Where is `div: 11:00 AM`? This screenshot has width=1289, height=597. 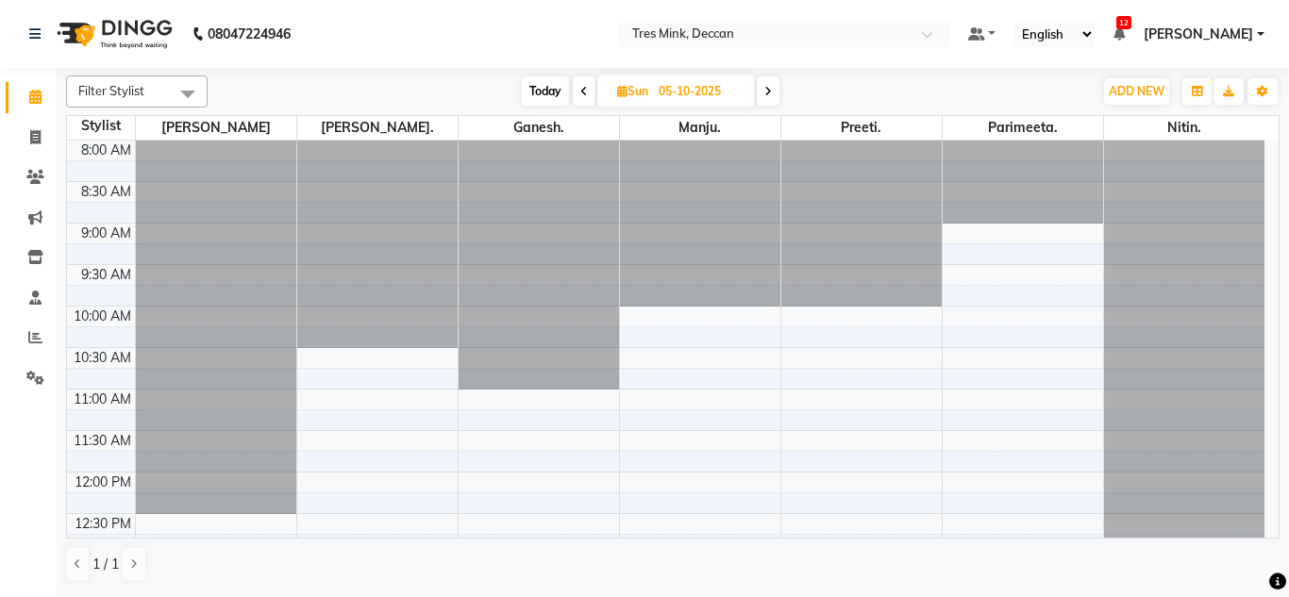
div: 11:00 AM is located at coordinates (102, 399).